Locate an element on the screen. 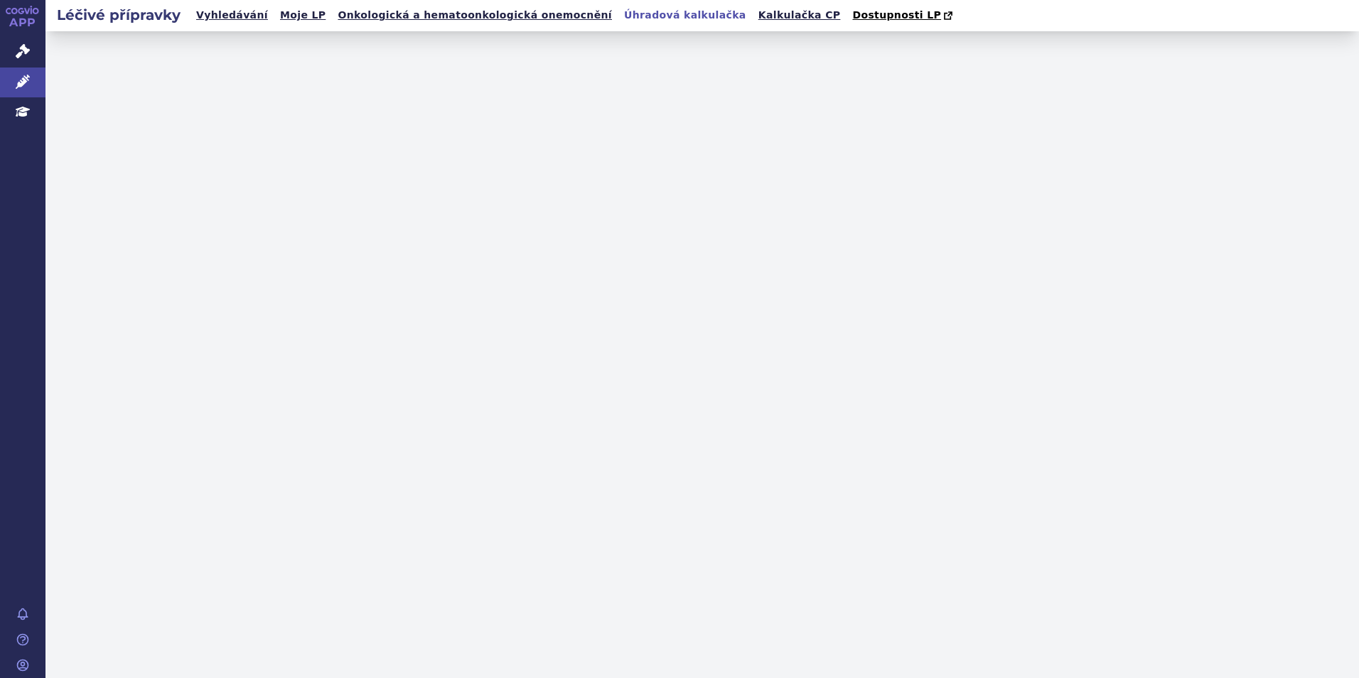 The image size is (1359, 678). a: Kalkulačka CP is located at coordinates (800, 15).